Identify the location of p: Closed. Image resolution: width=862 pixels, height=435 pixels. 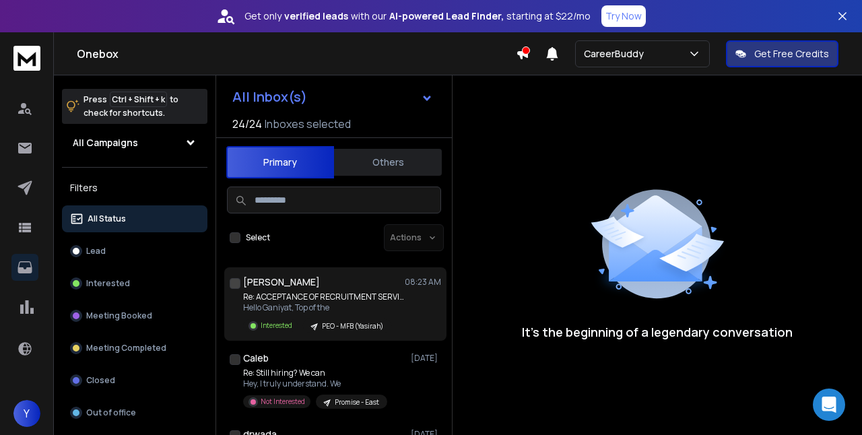
(100, 380).